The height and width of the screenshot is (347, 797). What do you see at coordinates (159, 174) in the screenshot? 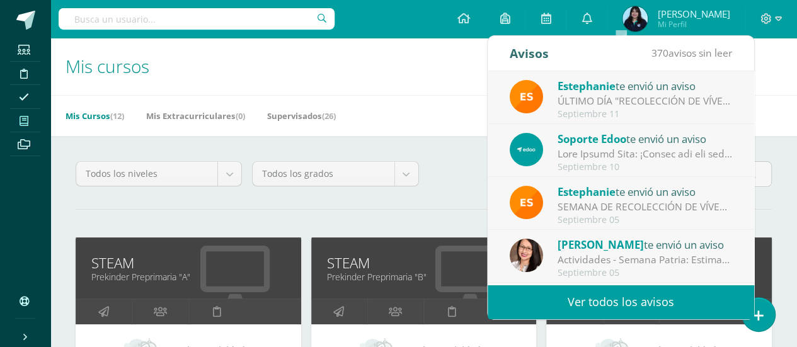
I see `a: Todos los niveles` at bounding box center [159, 174].